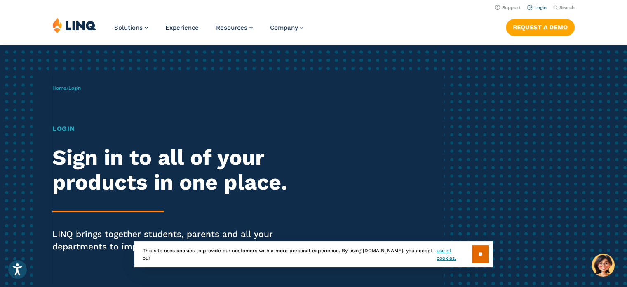  I want to click on span: Resources, so click(232, 28).